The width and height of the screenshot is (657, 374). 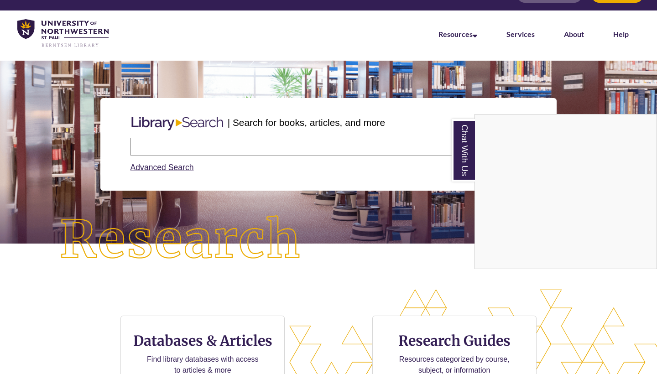 What do you see at coordinates (574, 34) in the screenshot?
I see `a: About` at bounding box center [574, 34].